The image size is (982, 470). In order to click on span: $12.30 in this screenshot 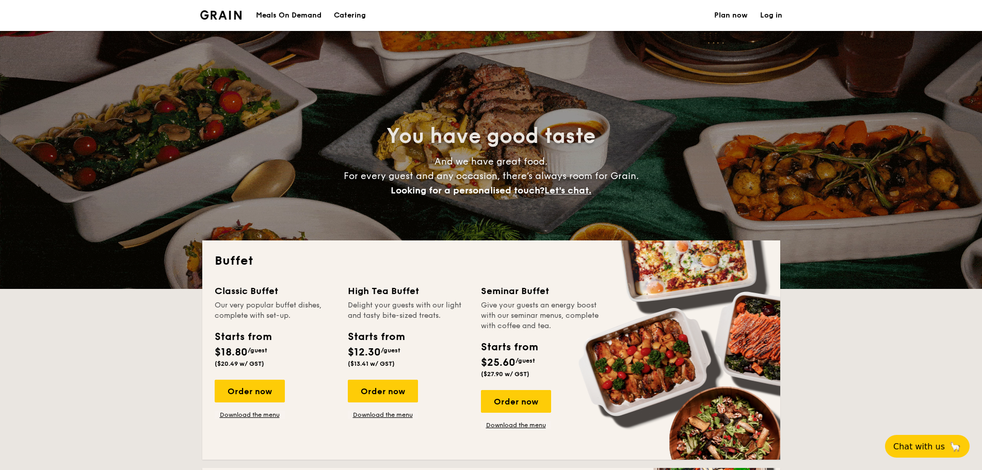, I will do `click(364, 352)`.